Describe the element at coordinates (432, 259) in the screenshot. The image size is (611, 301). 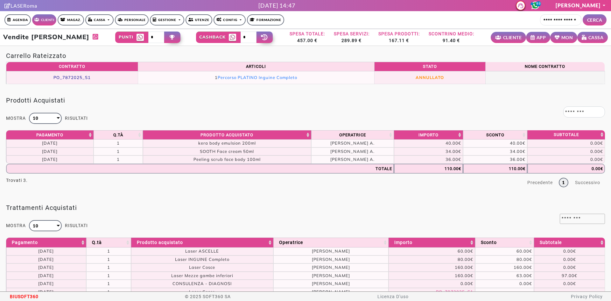
I see `td: 80.00€` at that location.